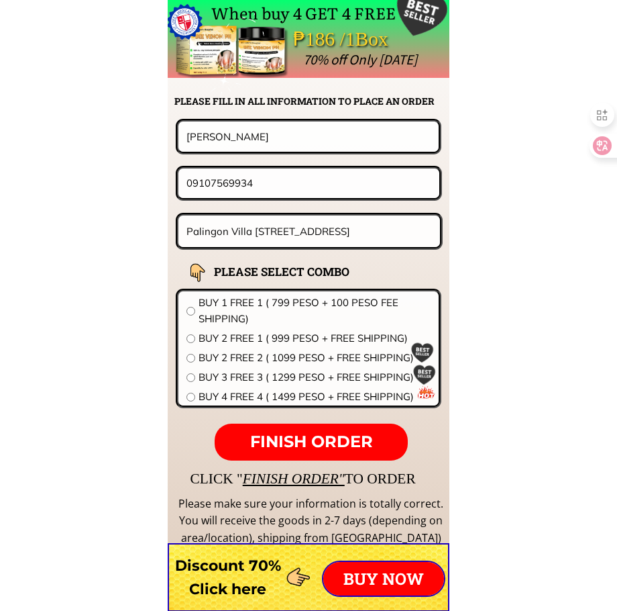 This screenshot has width=617, height=611. Describe the element at coordinates (315, 397) in the screenshot. I see `span: BUY 4 FREE 4 ( 1499 PESO + FREE SHIPPING)` at that location.